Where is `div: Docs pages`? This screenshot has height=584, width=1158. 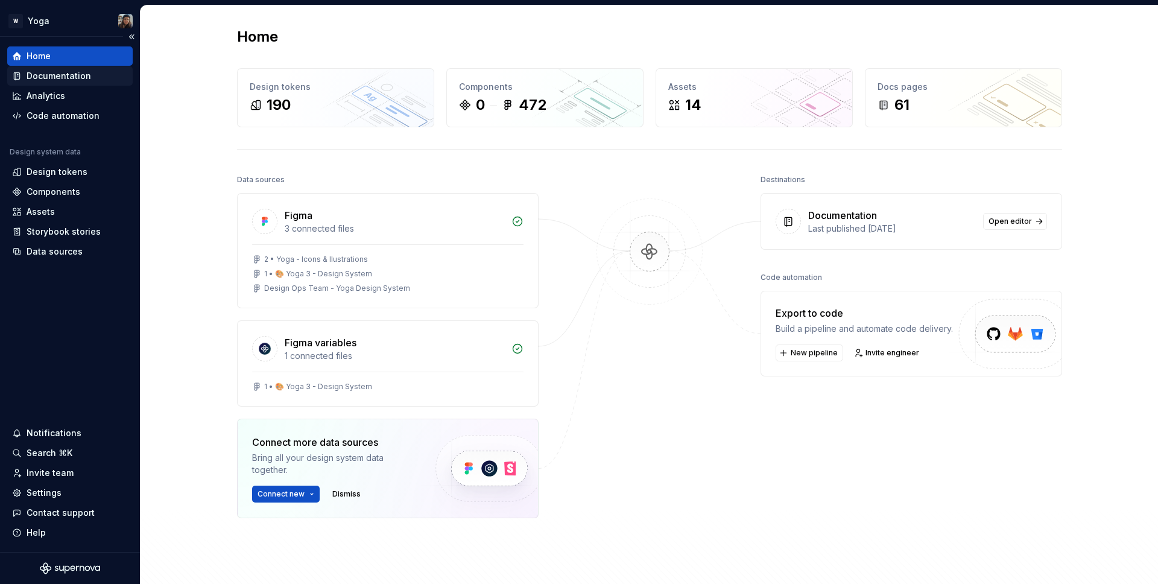 div: Docs pages is located at coordinates (963, 87).